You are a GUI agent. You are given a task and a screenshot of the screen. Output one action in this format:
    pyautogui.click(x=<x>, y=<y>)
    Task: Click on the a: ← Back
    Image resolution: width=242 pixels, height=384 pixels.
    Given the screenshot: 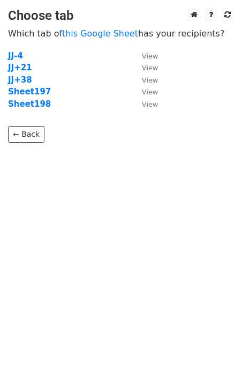 What is the action you would take?
    pyautogui.click(x=26, y=134)
    